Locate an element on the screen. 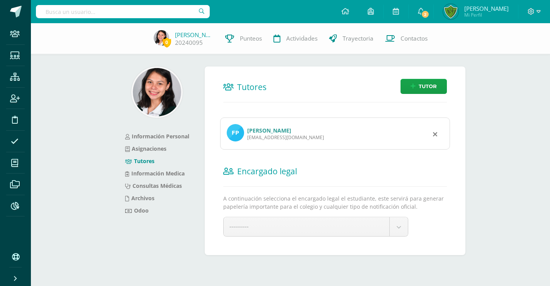  a: 20240095 is located at coordinates (189, 43).